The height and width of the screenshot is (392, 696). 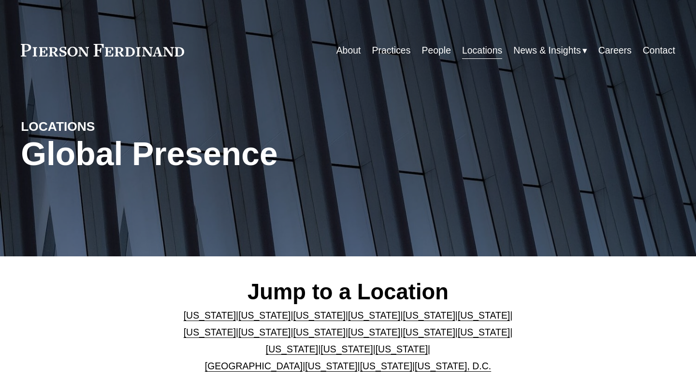 What do you see at coordinates (546, 50) in the screenshot?
I see `span: News & Insights` at bounding box center [546, 50].